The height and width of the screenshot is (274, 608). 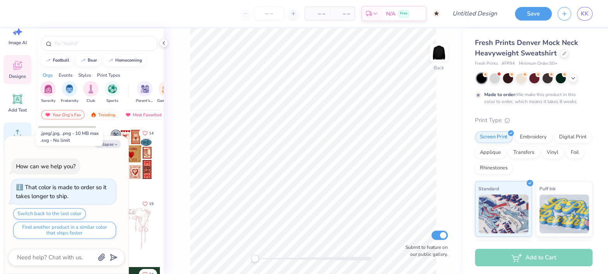 I want to click on div: filter for Sorority, so click(x=48, y=92).